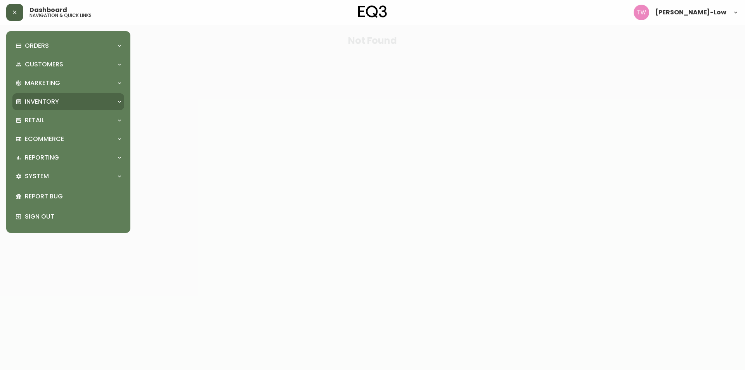 The height and width of the screenshot is (370, 745). Describe the element at coordinates (68, 217) in the screenshot. I see `div: Sign Out` at that location.